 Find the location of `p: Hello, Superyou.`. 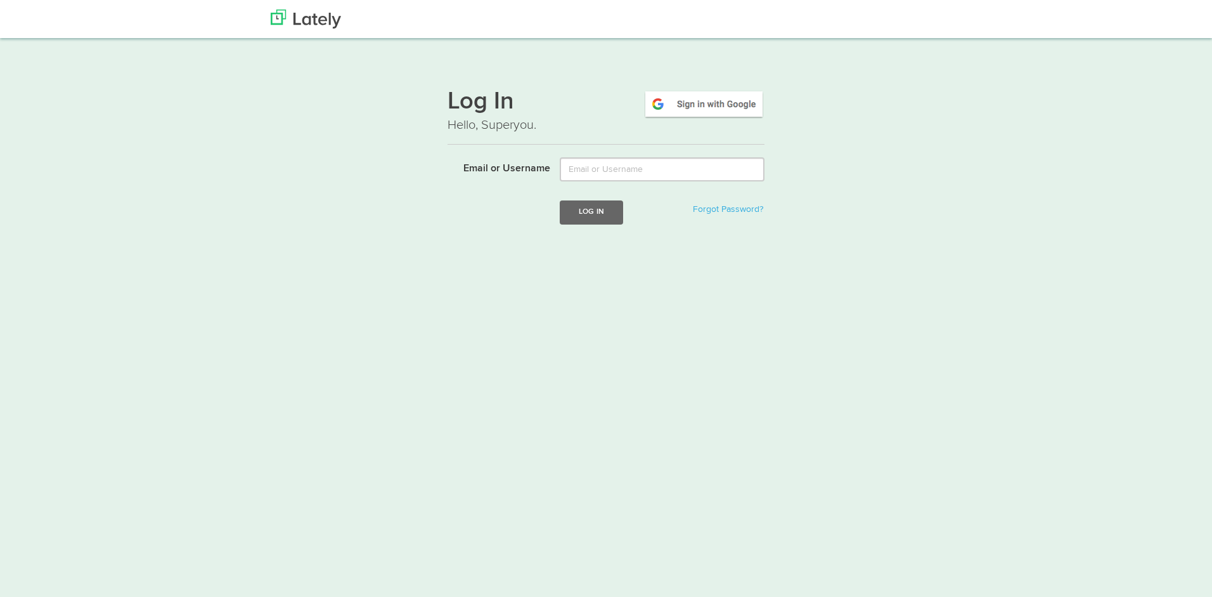

p: Hello, Superyou. is located at coordinates (606, 125).